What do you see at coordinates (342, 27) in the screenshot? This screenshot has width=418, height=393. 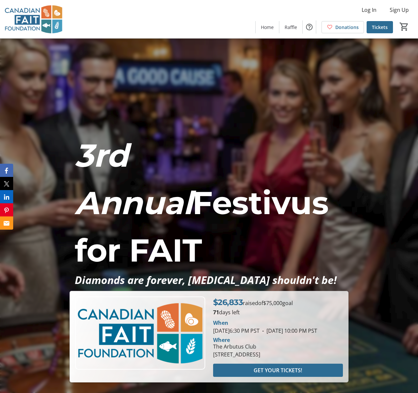 I see `a: Donations` at bounding box center [342, 27].